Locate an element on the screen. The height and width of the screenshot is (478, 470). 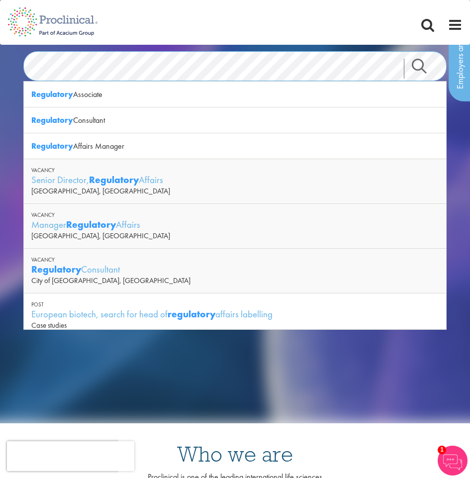
span: 1 is located at coordinates (442, 450).